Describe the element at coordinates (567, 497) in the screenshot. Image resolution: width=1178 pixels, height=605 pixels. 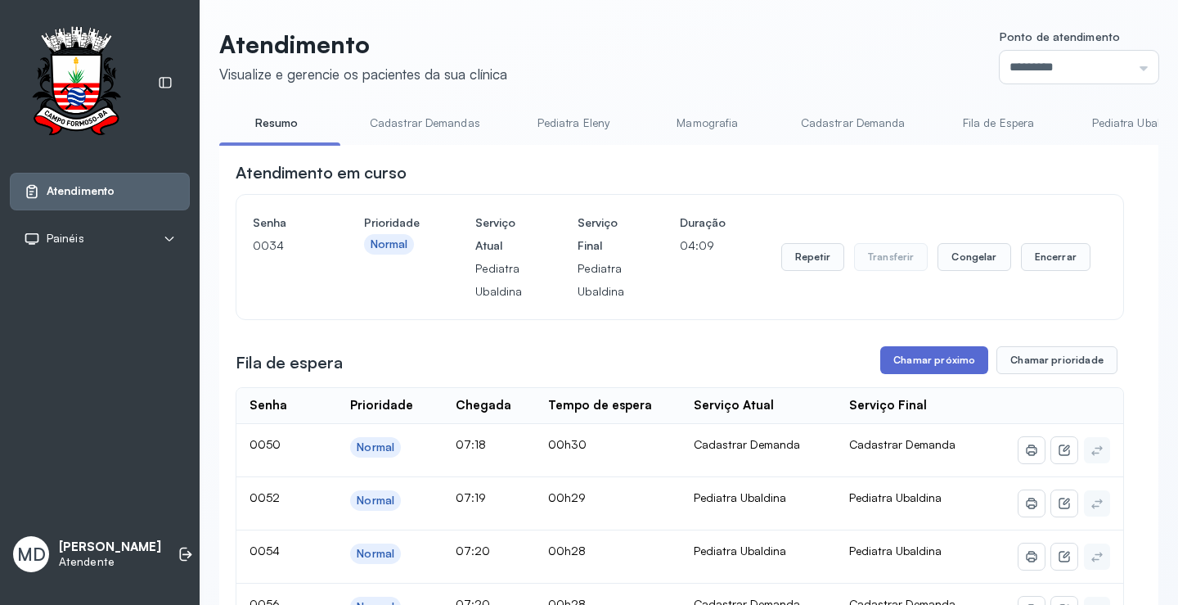
I see `span: 00h29` at that location.